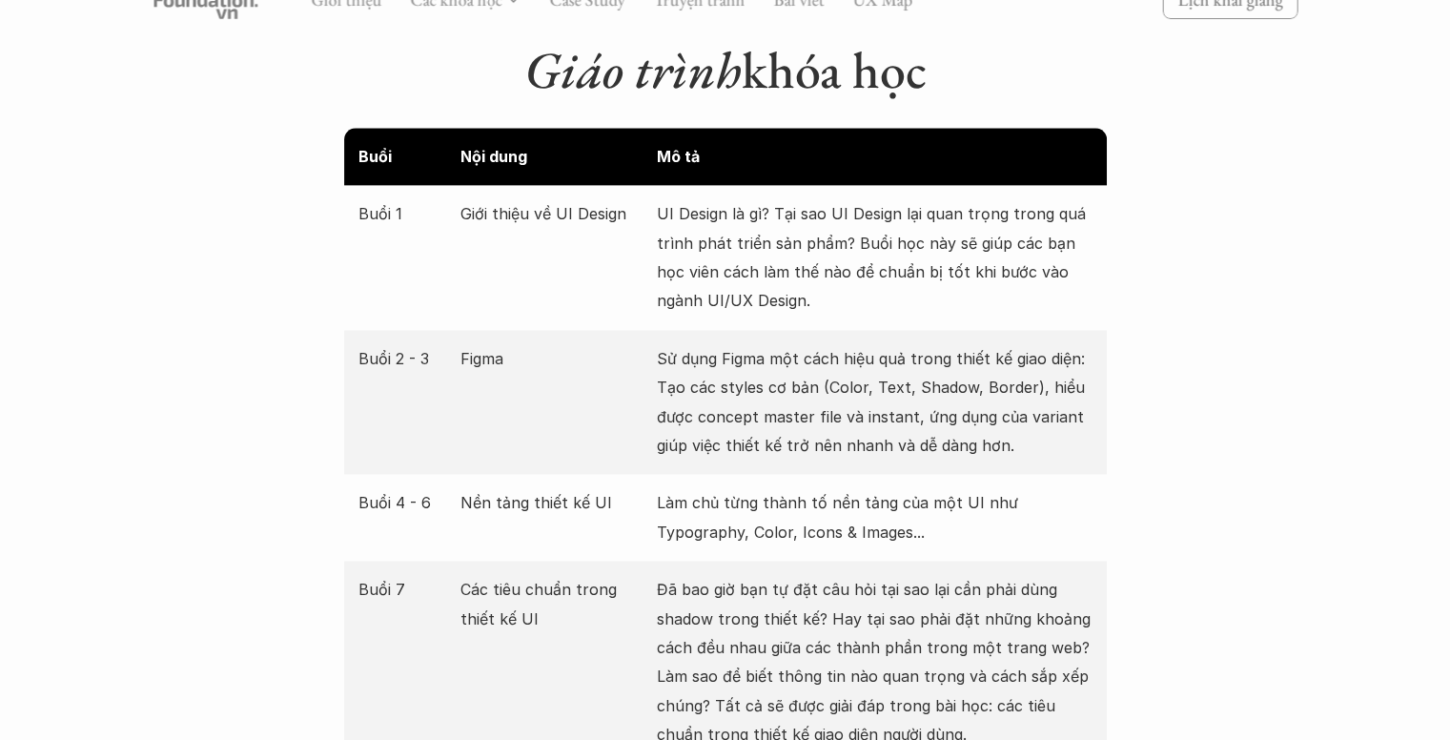 The width and height of the screenshot is (1450, 740). What do you see at coordinates (494, 156) in the screenshot?
I see `strong: Nội dung` at bounding box center [494, 156].